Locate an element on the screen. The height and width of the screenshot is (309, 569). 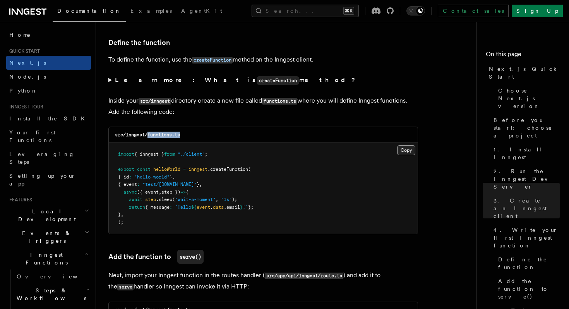
span: await is located at coordinates (136, 199).